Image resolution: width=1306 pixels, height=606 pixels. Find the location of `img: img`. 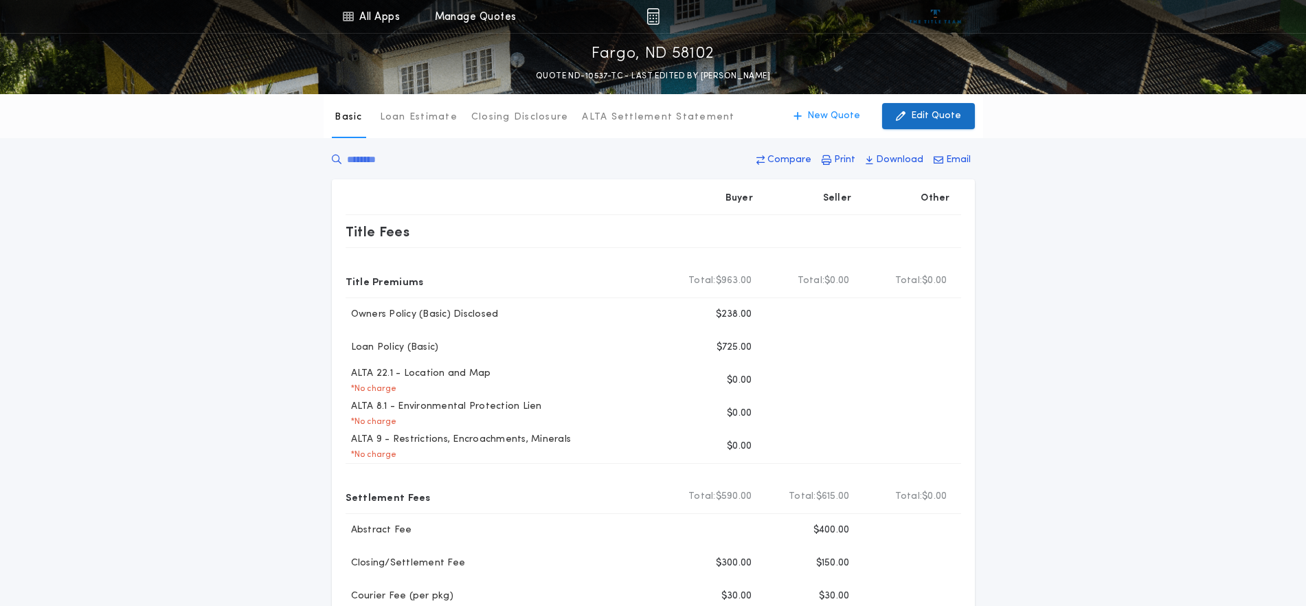

img: img is located at coordinates (653, 16).